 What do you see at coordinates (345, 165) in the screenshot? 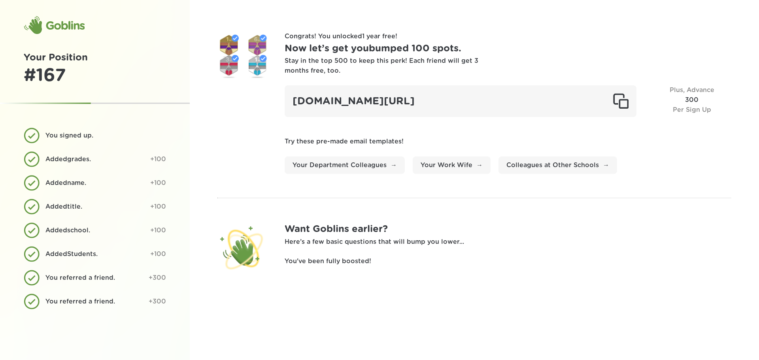
I see `a: Your Department Colleagues` at bounding box center [345, 165].